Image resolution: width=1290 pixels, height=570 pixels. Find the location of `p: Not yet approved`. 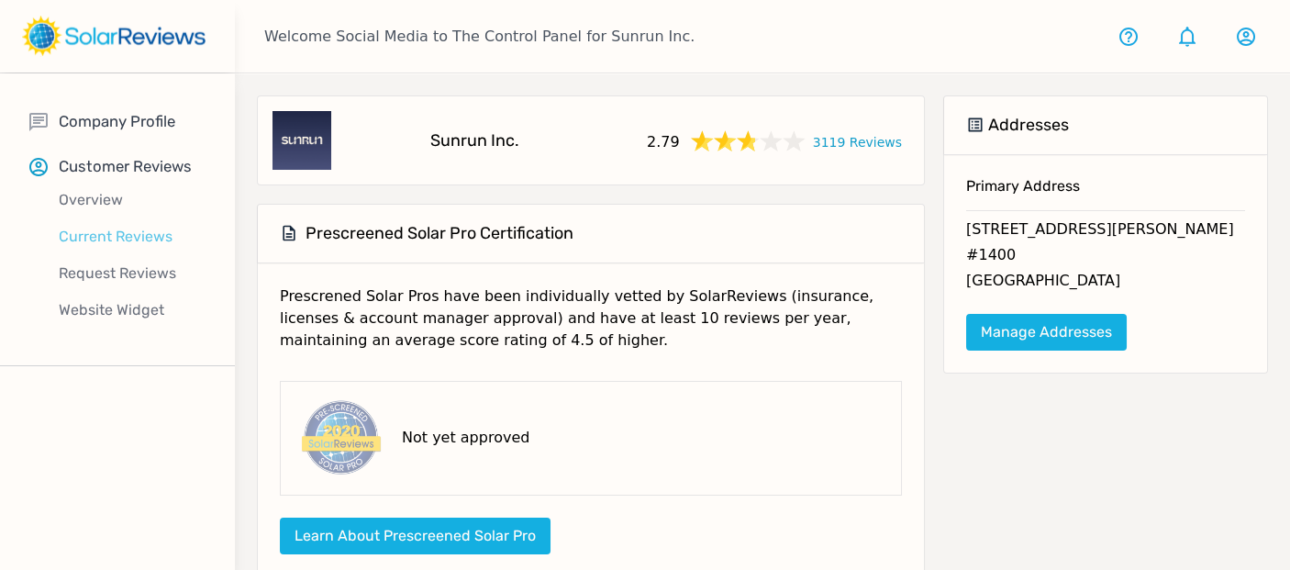

p: Not yet approved is located at coordinates (465, 438).